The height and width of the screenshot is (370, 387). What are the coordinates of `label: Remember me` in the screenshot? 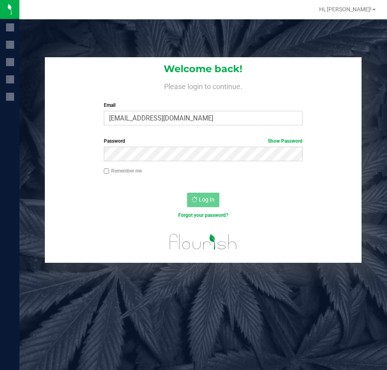 It's located at (123, 171).